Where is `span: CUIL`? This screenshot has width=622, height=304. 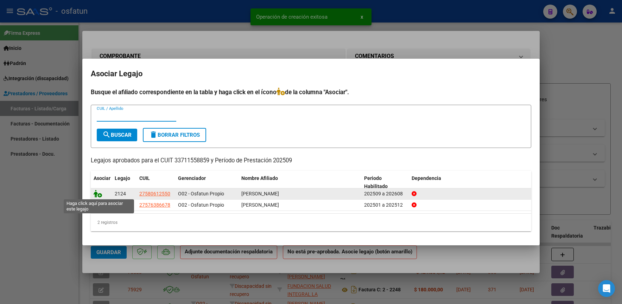
span: CUIL is located at coordinates (145, 178).